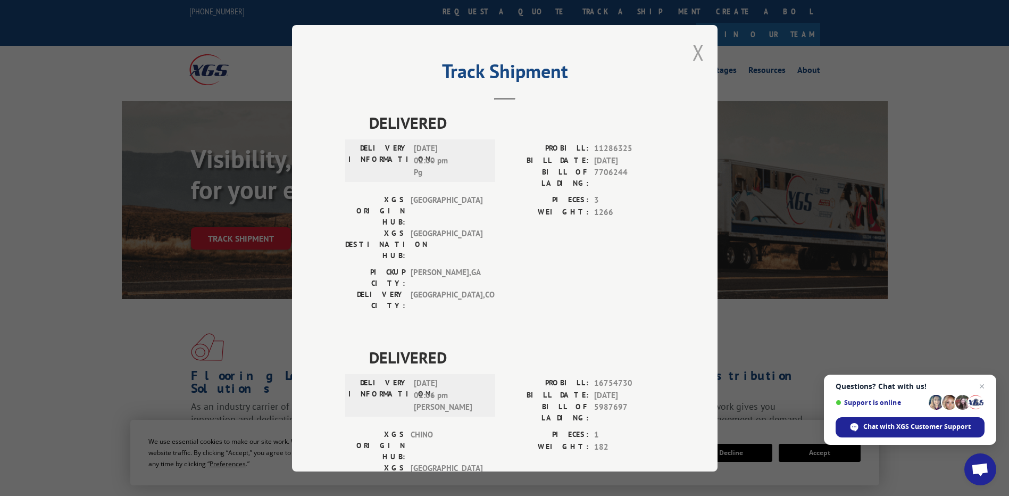 The height and width of the screenshot is (496, 1009). I want to click on span: Support is online, so click(880, 402).